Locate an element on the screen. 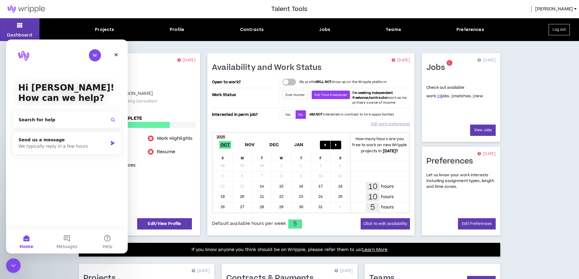  span: Home is located at coordinates (20, 207).